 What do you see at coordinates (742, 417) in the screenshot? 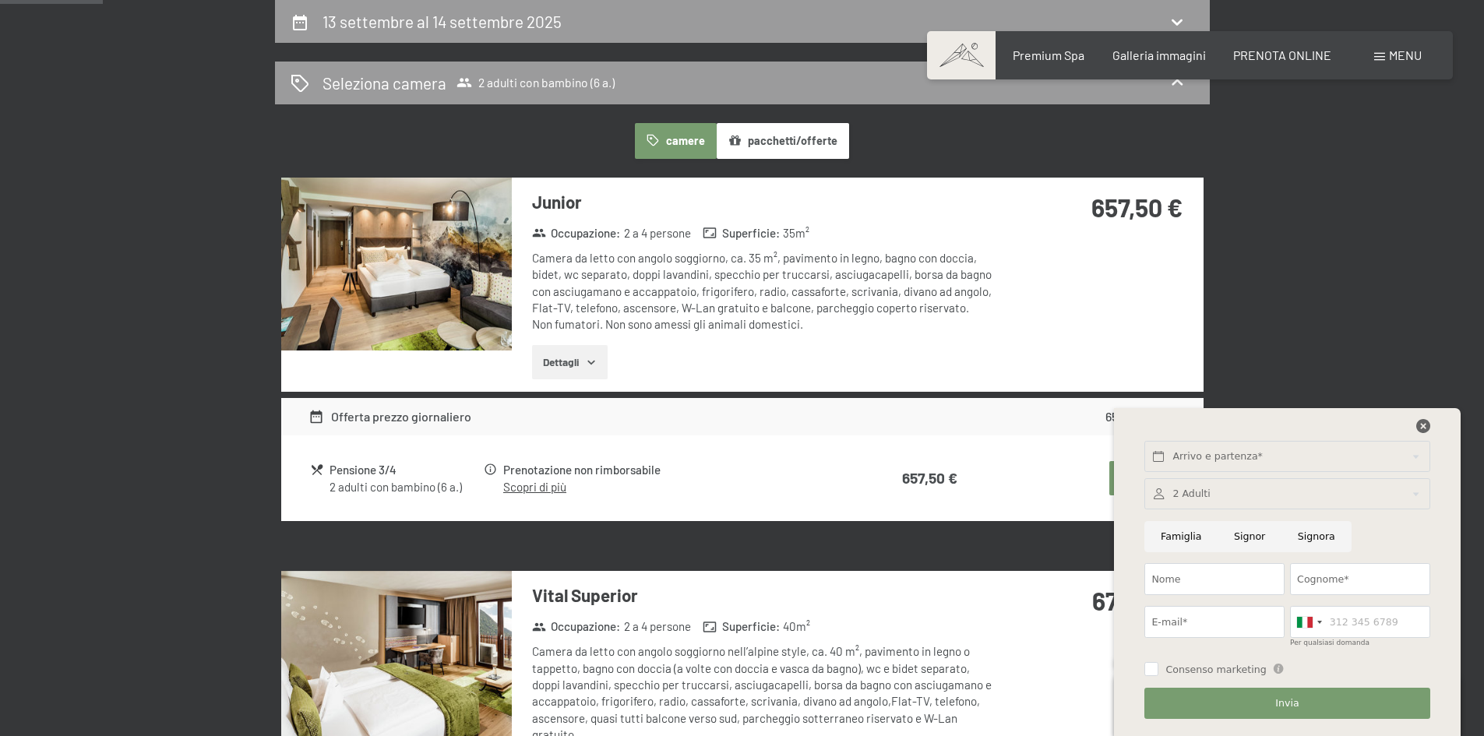
I see `div: Offerta prezzo giornaliero657,50 €` at bounding box center [742, 417].